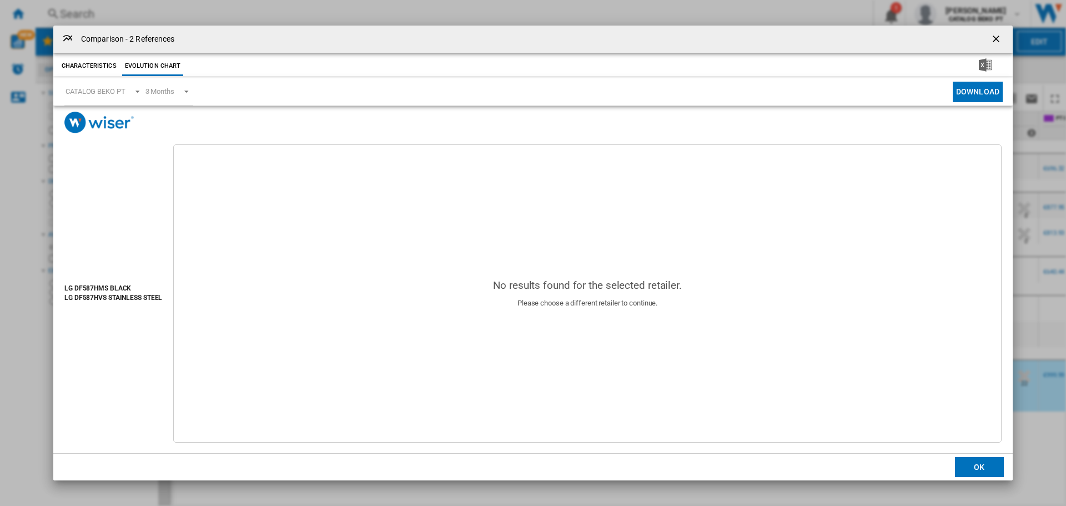 This screenshot has height=506, width=1066. Describe the element at coordinates (979, 467) in the screenshot. I see `button: OK` at that location.